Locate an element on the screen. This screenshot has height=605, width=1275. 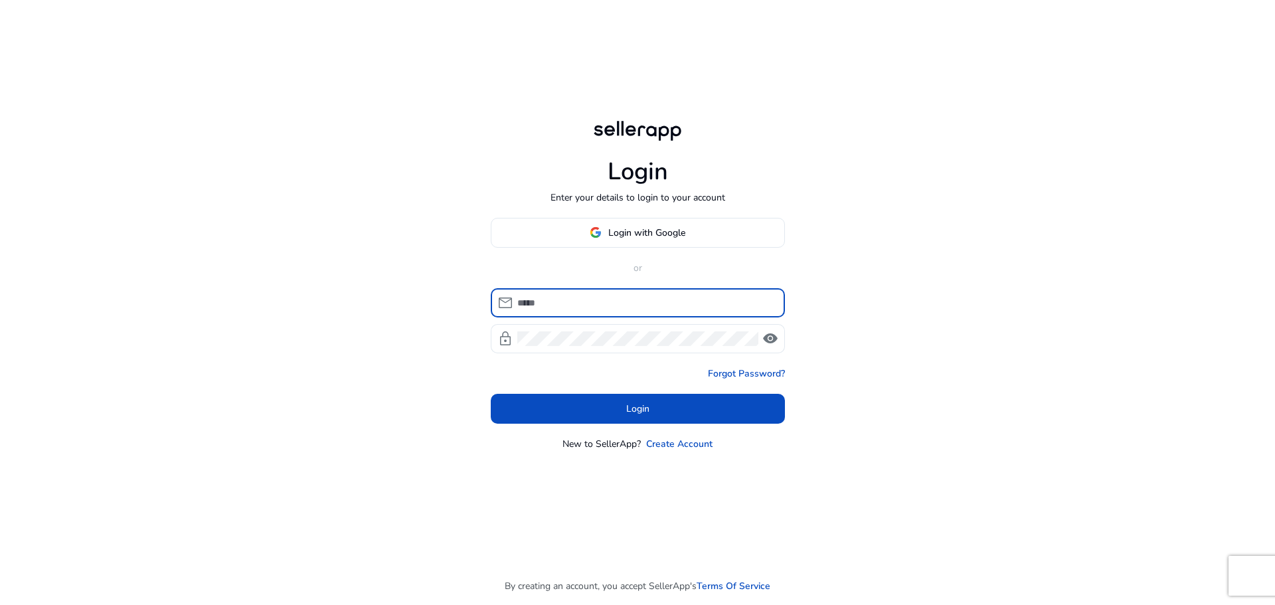
h1: Login is located at coordinates (638, 171).